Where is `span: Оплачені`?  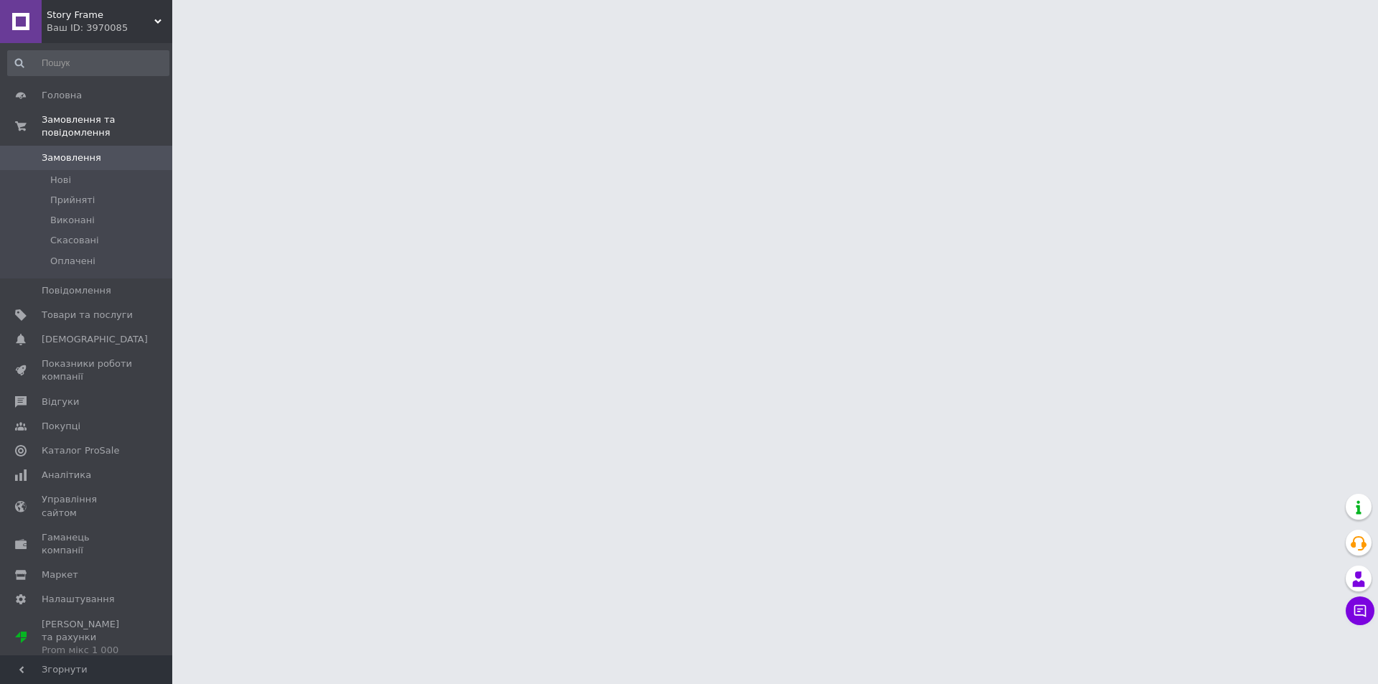
span: Оплачені is located at coordinates (73, 261).